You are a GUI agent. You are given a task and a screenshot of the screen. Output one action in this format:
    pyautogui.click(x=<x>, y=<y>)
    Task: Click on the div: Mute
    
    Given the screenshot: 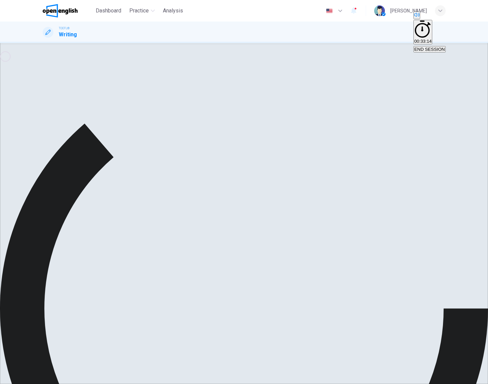 What is the action you would take?
    pyautogui.click(x=429, y=15)
    